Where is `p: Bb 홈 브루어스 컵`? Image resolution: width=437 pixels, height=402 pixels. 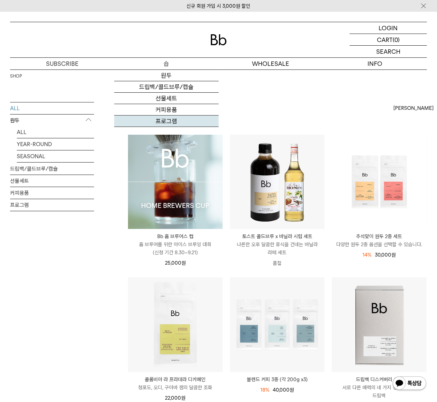
p: Bb 홈 브루어스 컵 is located at coordinates (175, 236).